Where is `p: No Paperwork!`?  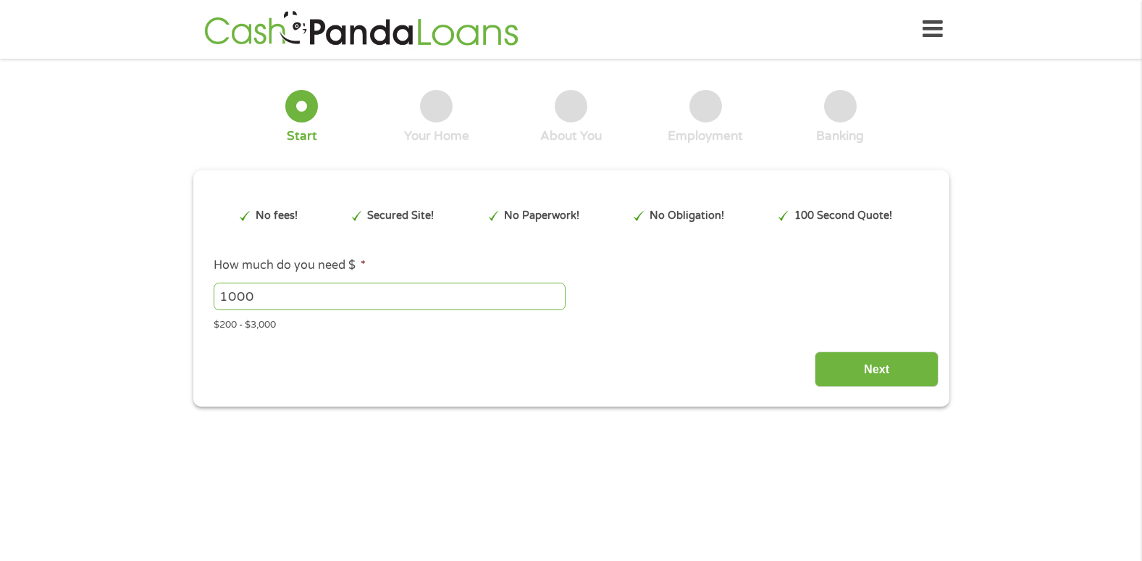 p: No Paperwork! is located at coordinates (542, 216).